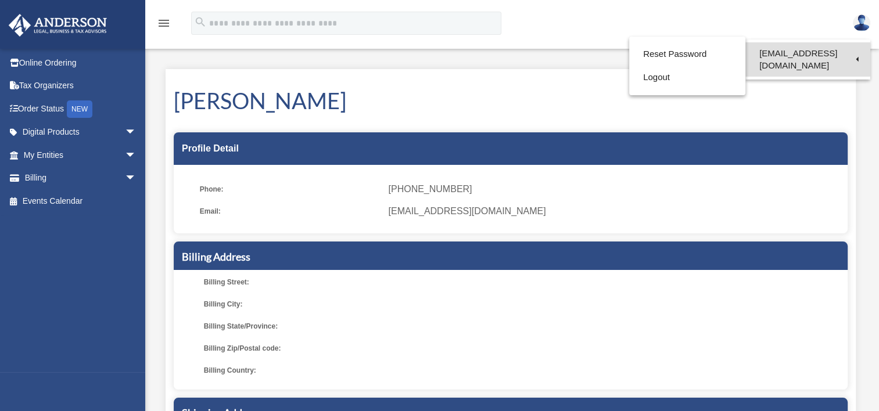 The image size is (879, 411). Describe the element at coordinates (294, 305) in the screenshot. I see `span: Billing City:` at that location.